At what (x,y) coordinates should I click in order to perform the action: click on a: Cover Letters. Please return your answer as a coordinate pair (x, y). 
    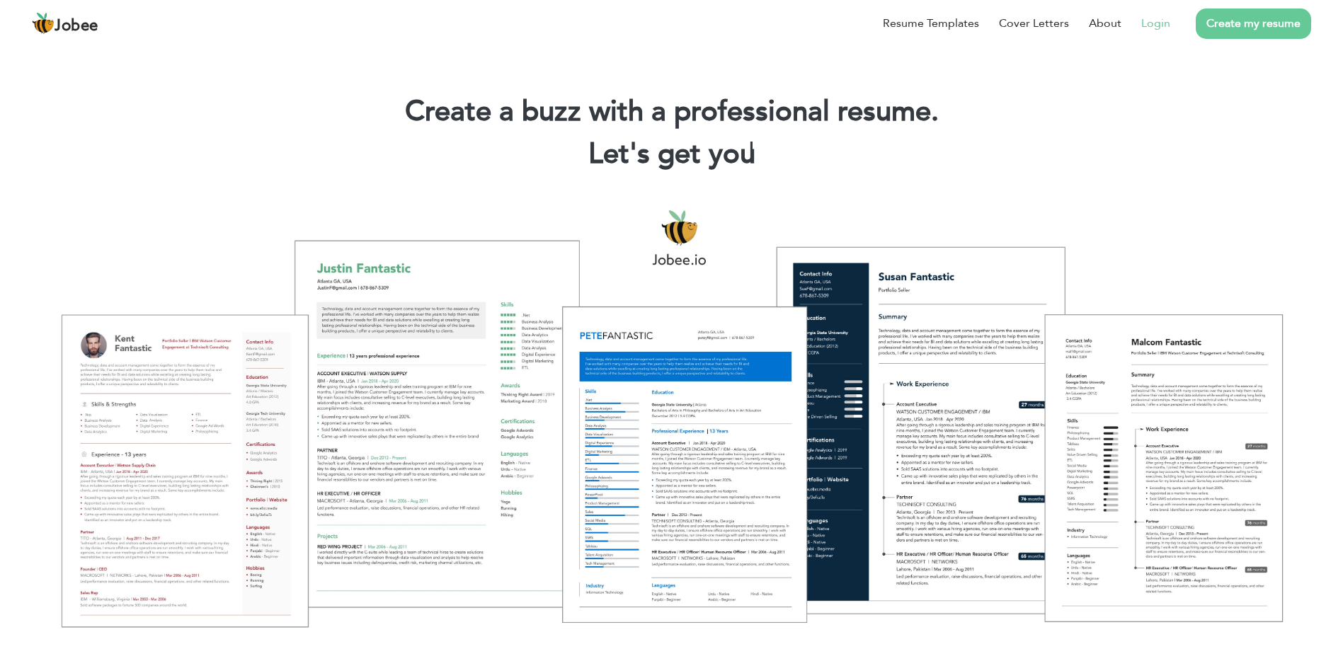
    Looking at the image, I should click on (1033, 23).